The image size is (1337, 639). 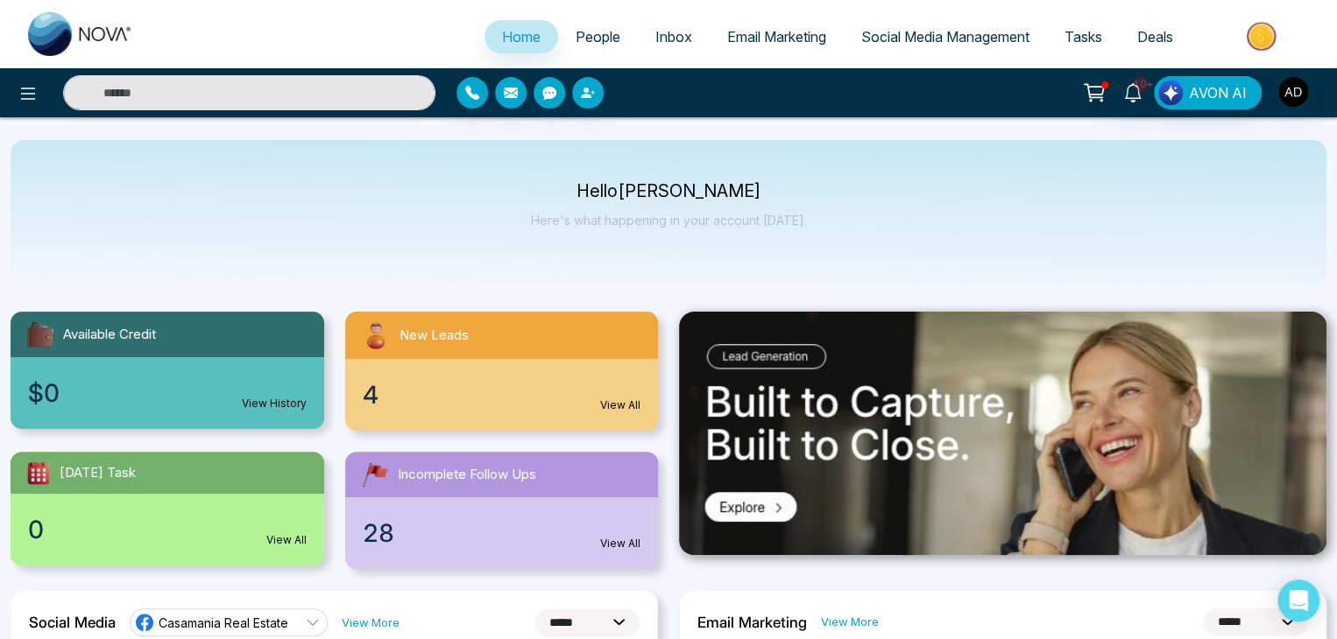 What do you see at coordinates (109, 335) in the screenshot?
I see `span: Available Credit` at bounding box center [109, 335].